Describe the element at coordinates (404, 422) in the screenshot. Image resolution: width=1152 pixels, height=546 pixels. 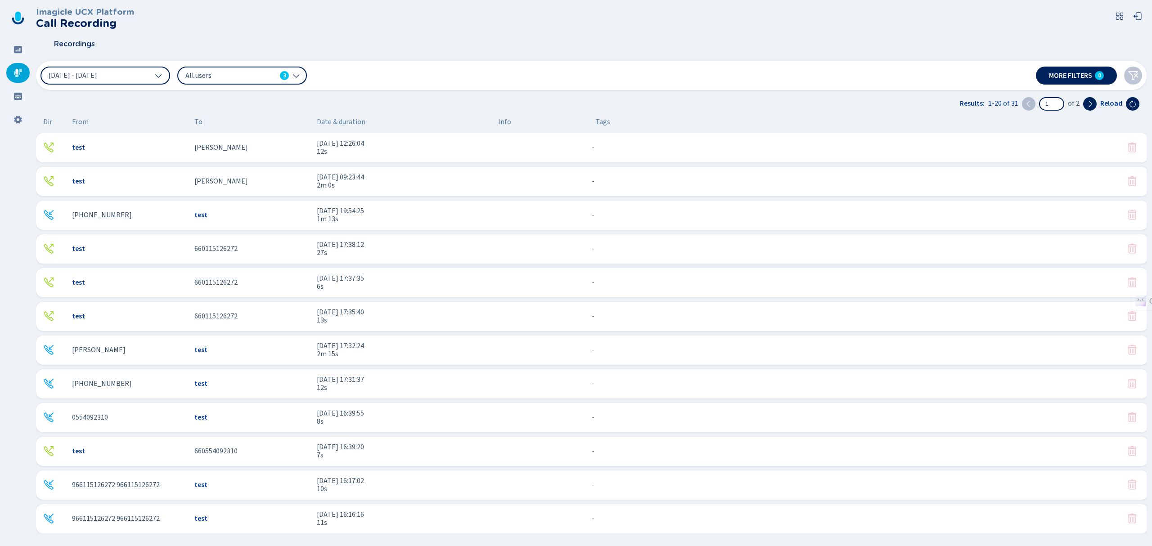
I see `span: 8s` at that location.